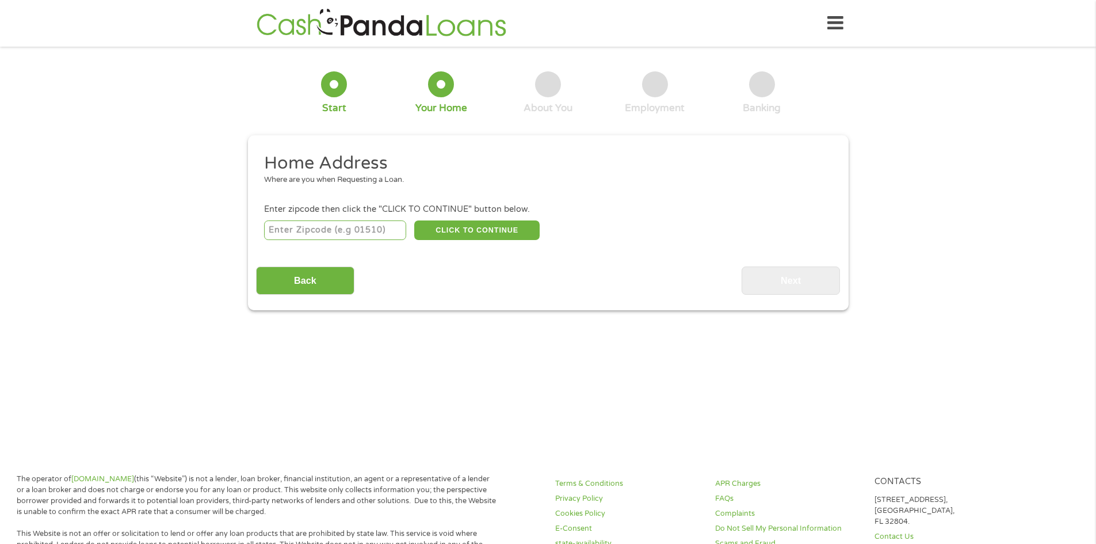 This screenshot has width=1096, height=544. Describe the element at coordinates (948, 536) in the screenshot. I see `a: Contact Us` at that location.